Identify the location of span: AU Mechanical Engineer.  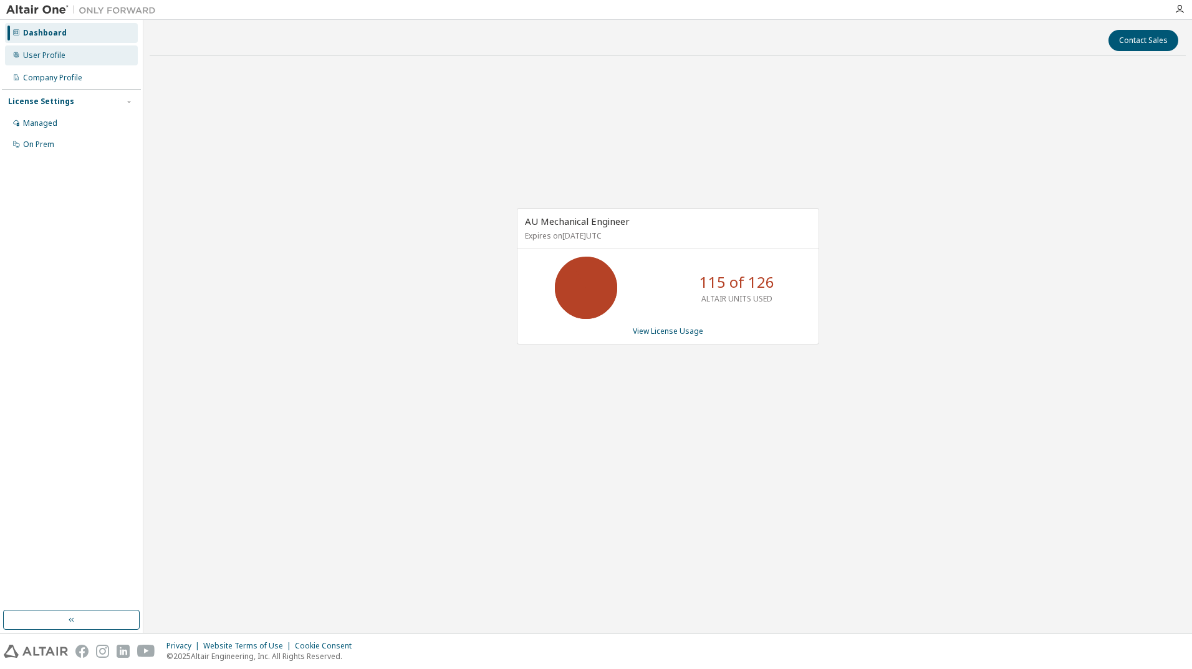
(577, 221).